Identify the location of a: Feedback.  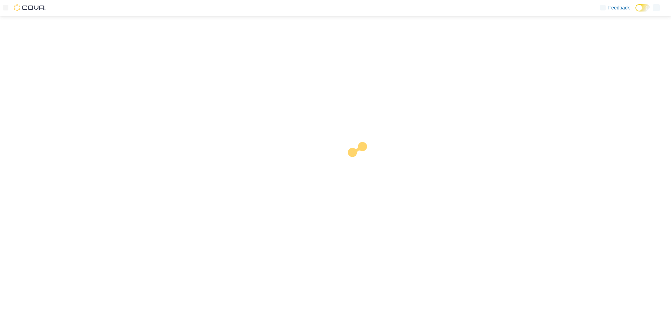
(615, 8).